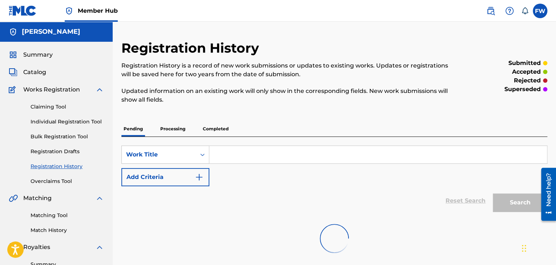 Image resolution: width=556 pixels, height=265 pixels. What do you see at coordinates (538, 248) in the screenshot?
I see `div: Chat Widget` at bounding box center [538, 248].